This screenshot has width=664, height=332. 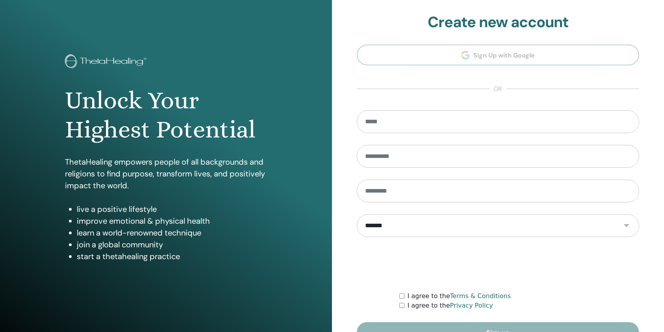 What do you see at coordinates (172, 233) in the screenshot?
I see `li: learn a world-renowned technique` at bounding box center [172, 233].